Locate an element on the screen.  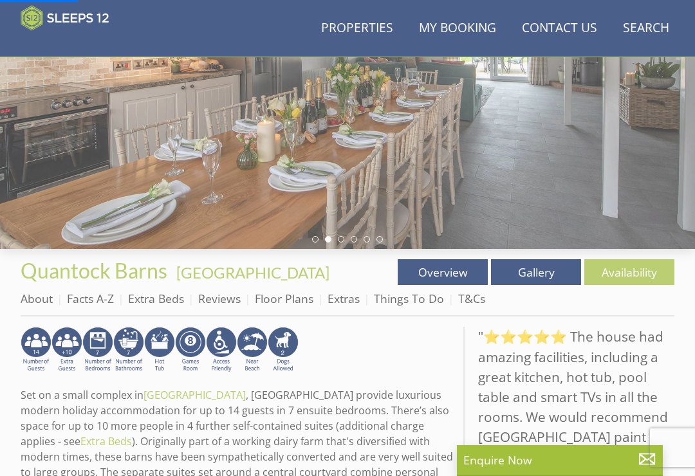
a: Quantock Barns is located at coordinates (96, 270).